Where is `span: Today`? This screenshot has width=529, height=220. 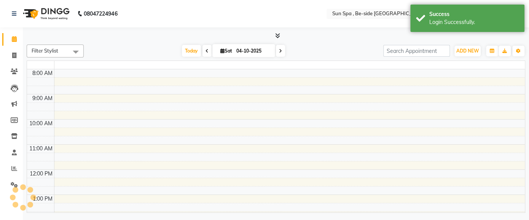
span: Today is located at coordinates (191, 51).